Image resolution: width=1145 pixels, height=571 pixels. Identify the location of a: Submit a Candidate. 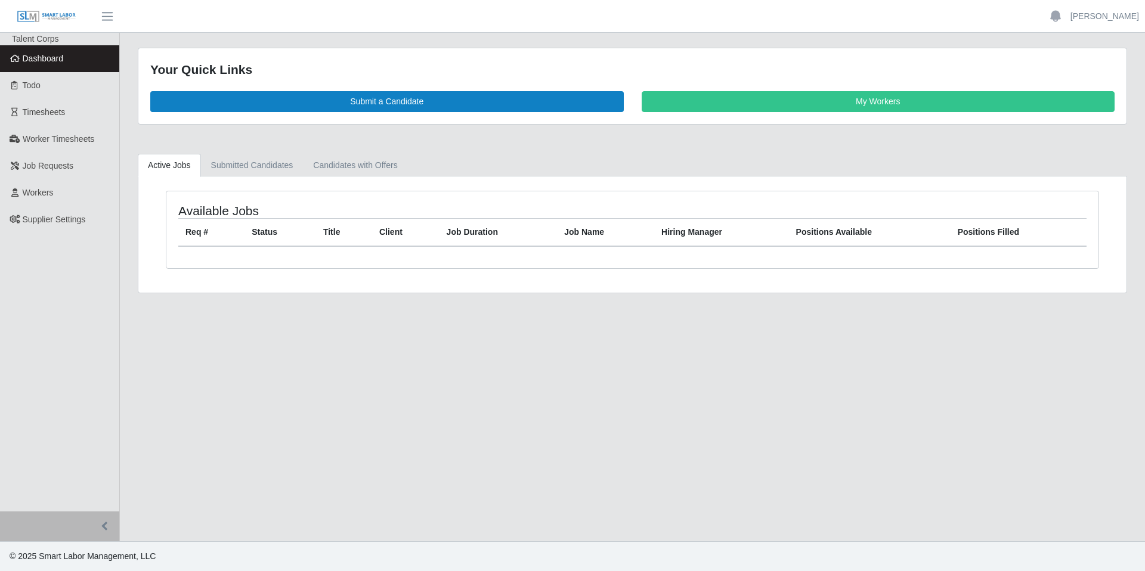
(387, 101).